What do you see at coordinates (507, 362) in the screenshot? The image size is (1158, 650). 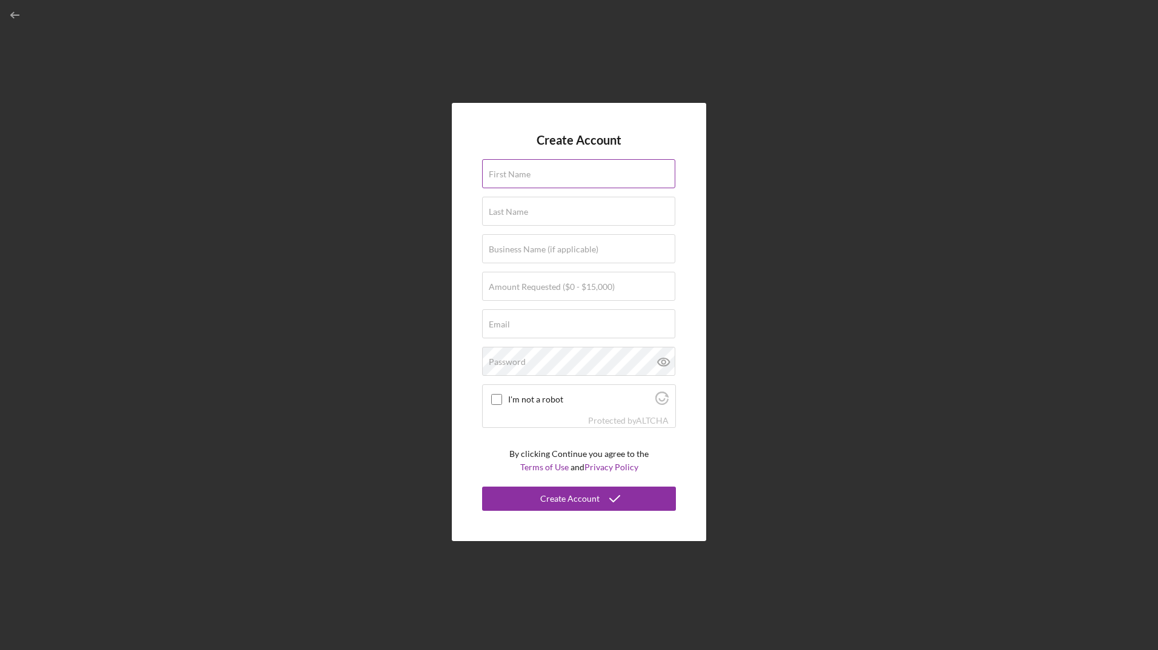 I see `label: Password` at bounding box center [507, 362].